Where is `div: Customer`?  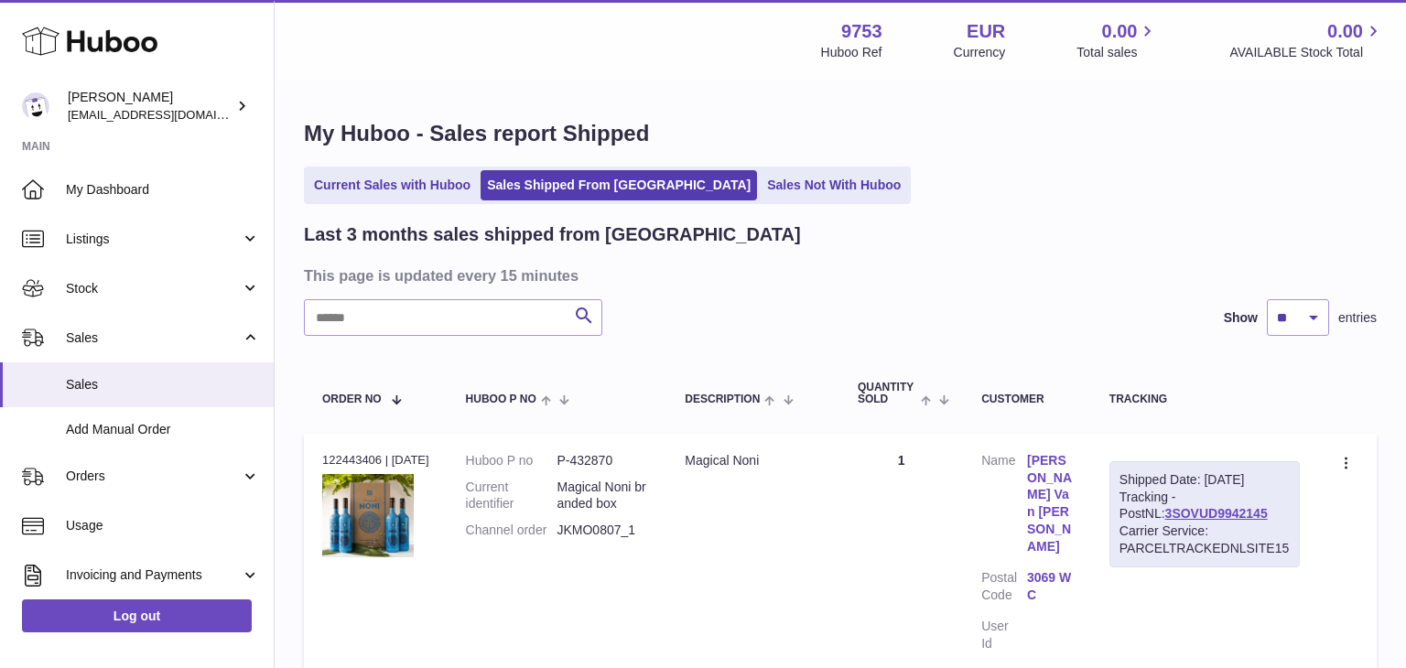 div: Customer is located at coordinates (1027, 399).